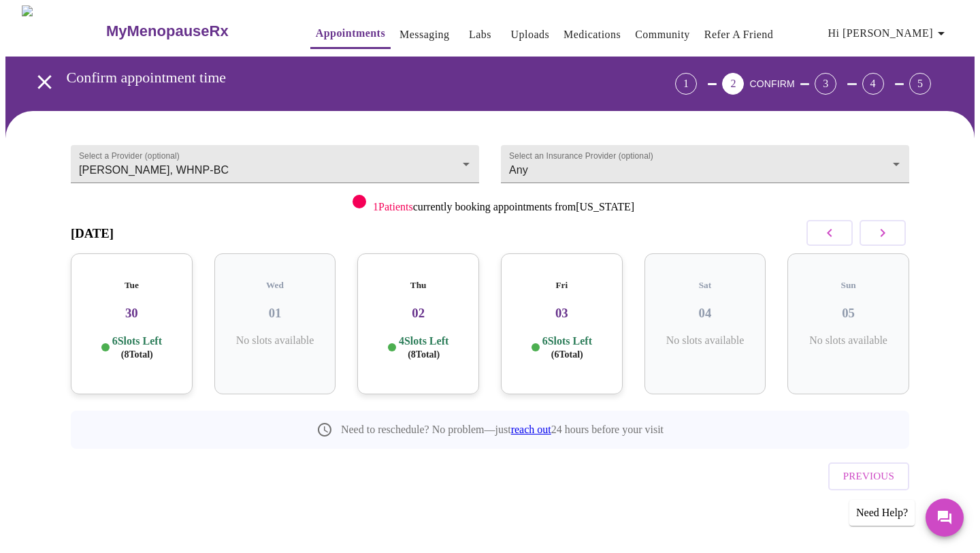 The image size is (980, 553). Describe the element at coordinates (531, 429) in the screenshot. I see `a: reach out` at that location.